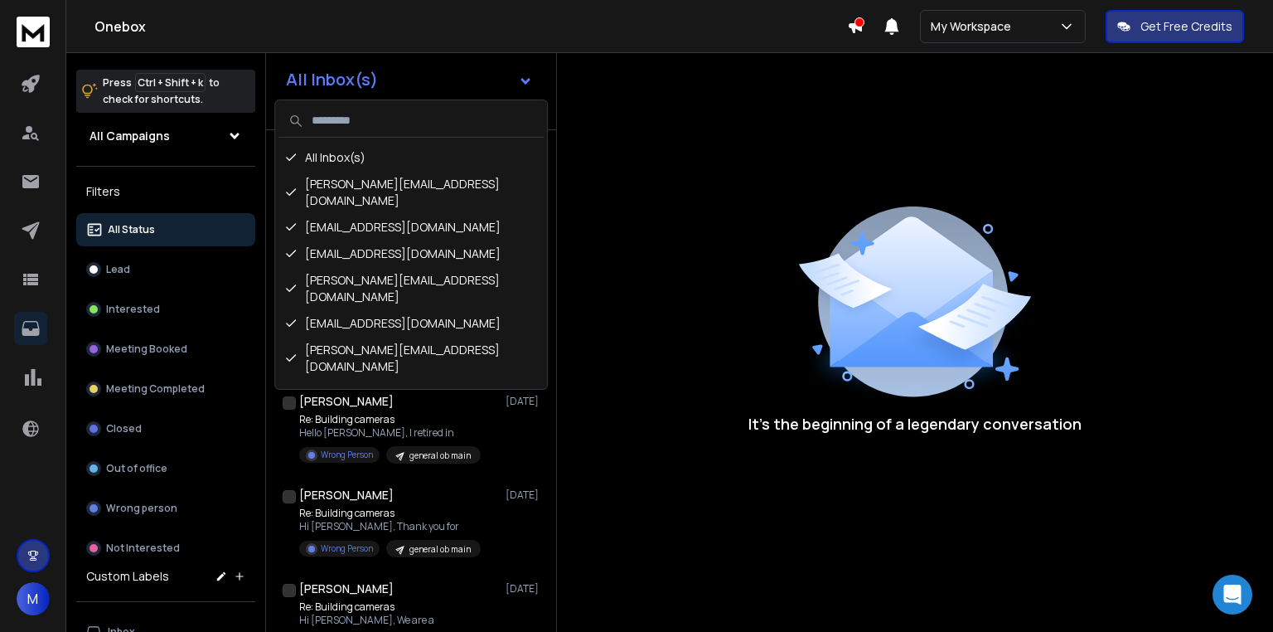 This screenshot has height=632, width=1273. I want to click on div: All Inbox(s), so click(411, 158).